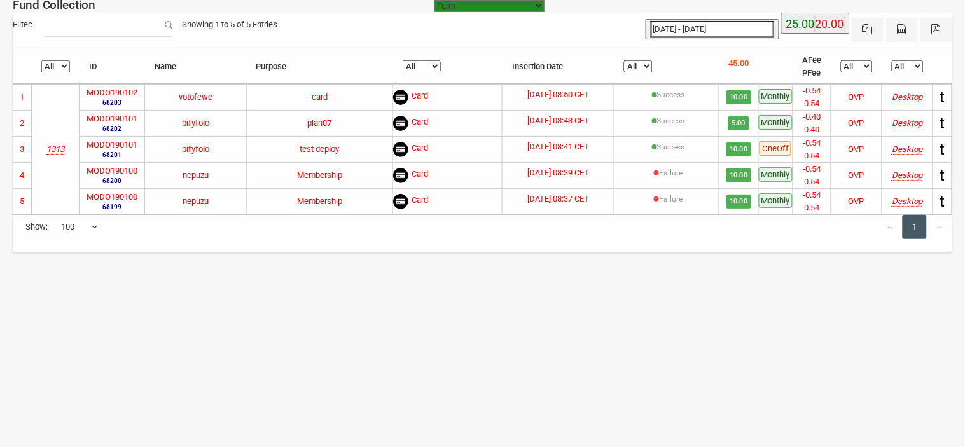 Image resolution: width=965 pixels, height=447 pixels. I want to click on li: AFee, so click(812, 60).